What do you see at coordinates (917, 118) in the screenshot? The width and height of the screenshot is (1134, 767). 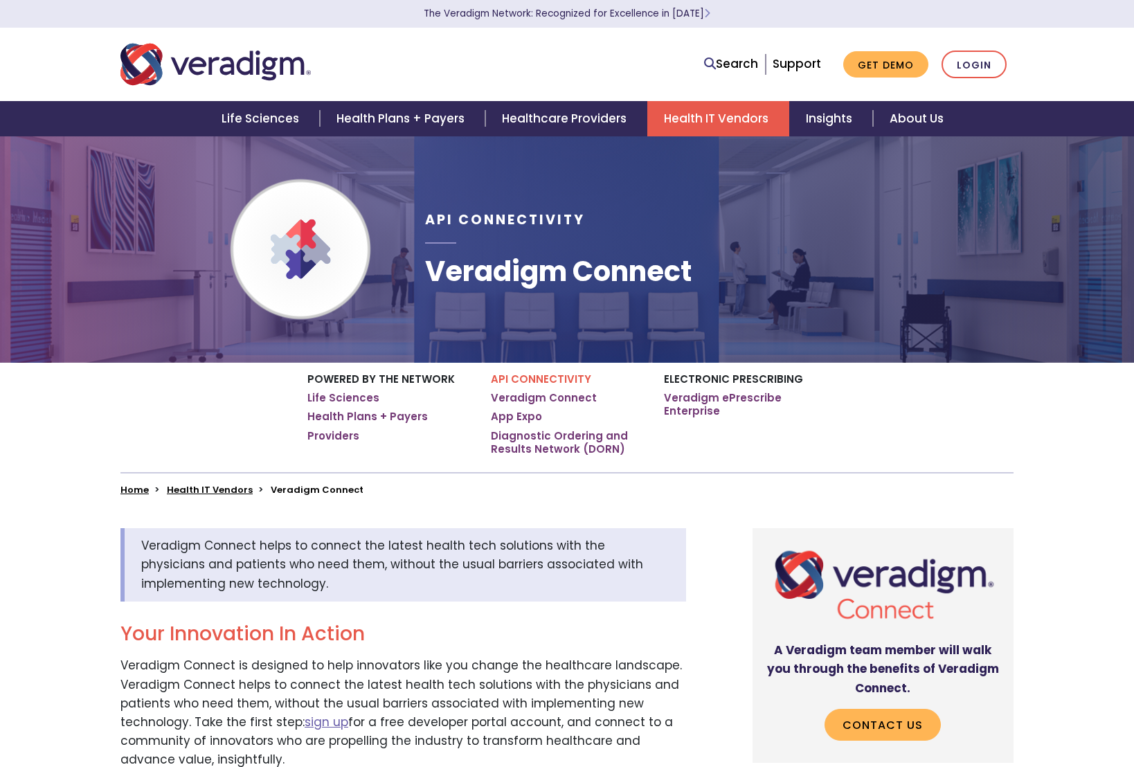 I see `a: About Us` at bounding box center [917, 118].